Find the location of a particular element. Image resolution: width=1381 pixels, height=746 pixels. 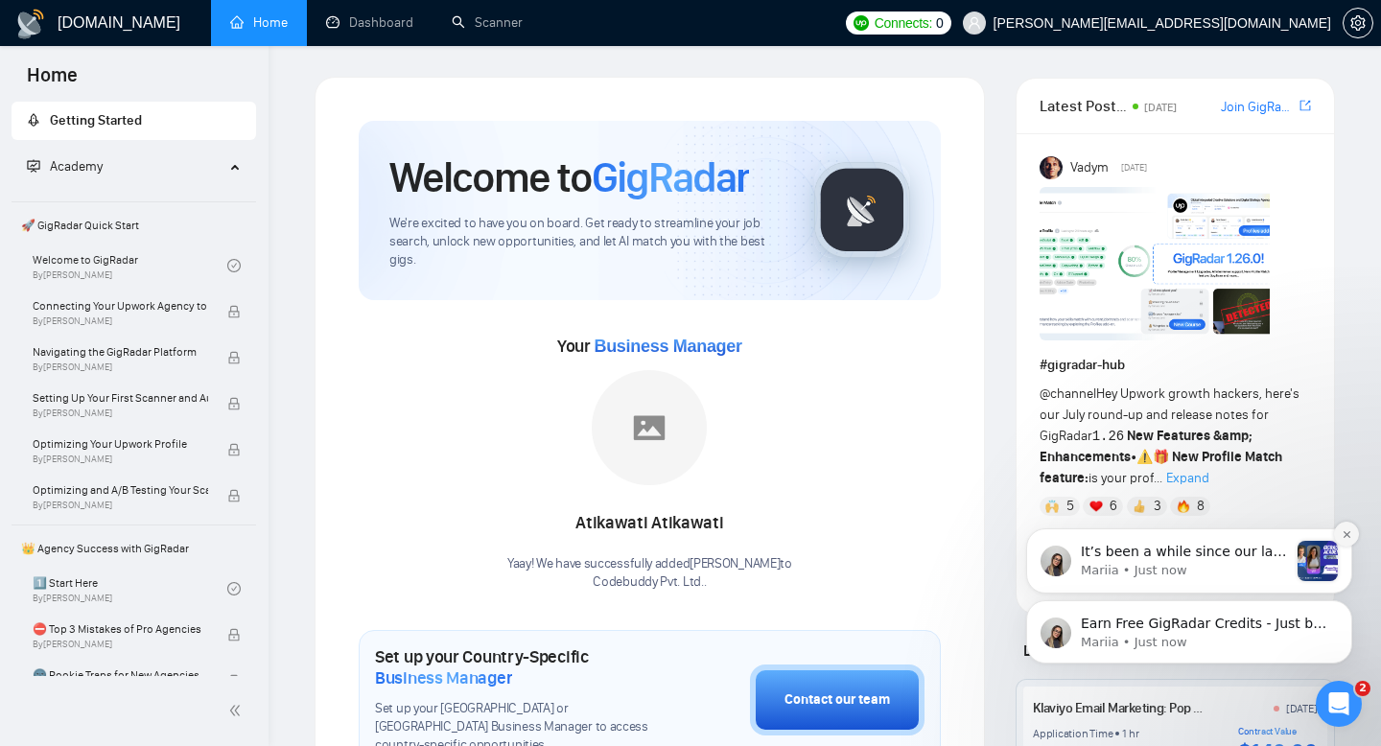

span: double-left is located at coordinates (238, 711).